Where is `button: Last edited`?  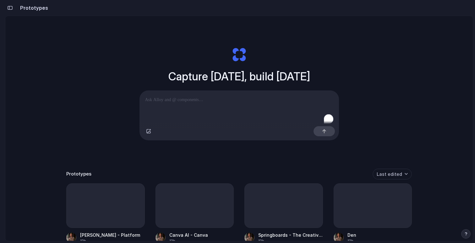
button: Last edited is located at coordinates (392, 174).